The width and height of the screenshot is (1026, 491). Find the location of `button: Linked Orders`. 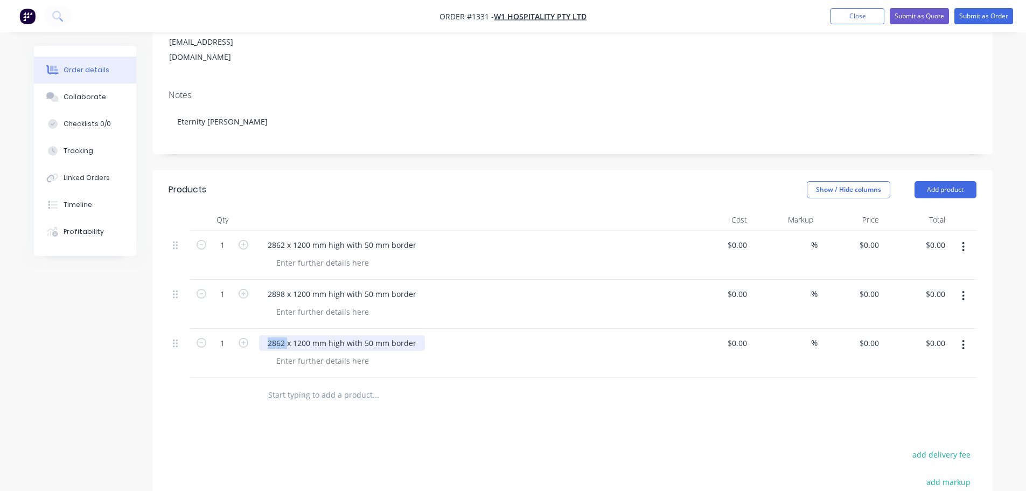

button: Linked Orders is located at coordinates (85, 178).